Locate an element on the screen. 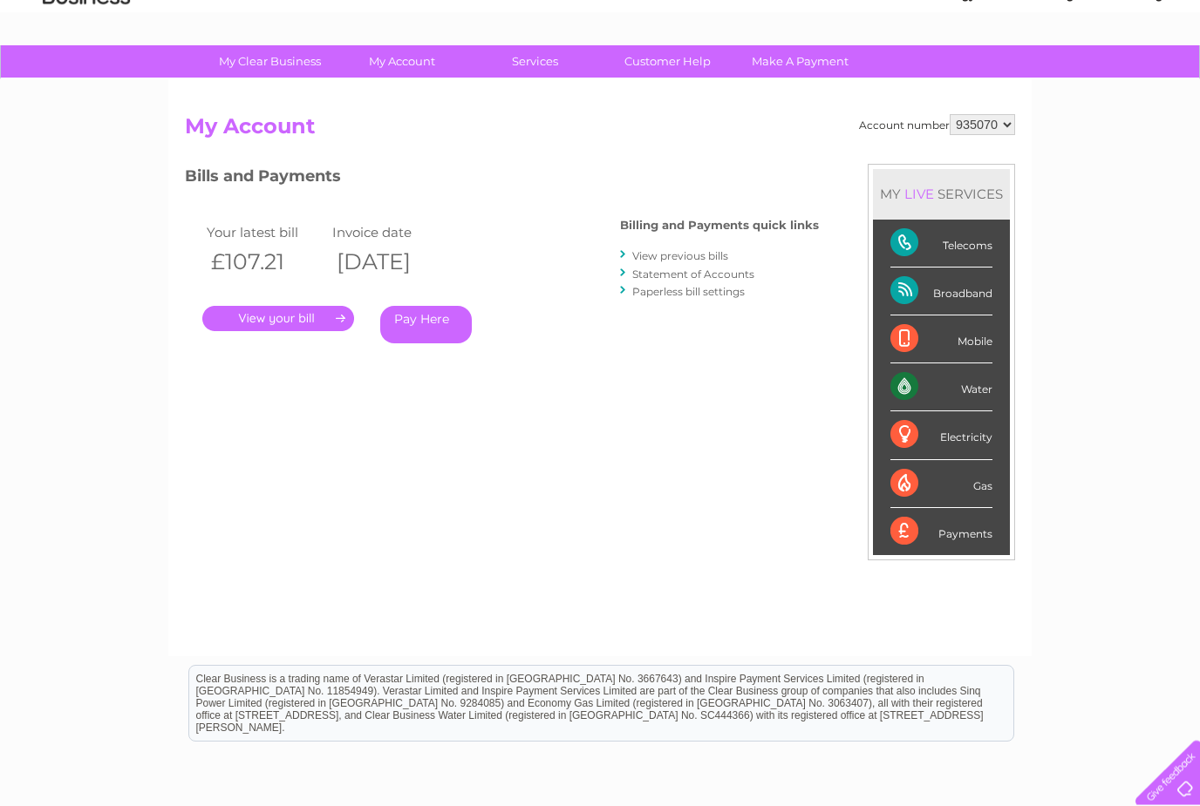  span: 0333 014 3131 is located at coordinates (931, 19).